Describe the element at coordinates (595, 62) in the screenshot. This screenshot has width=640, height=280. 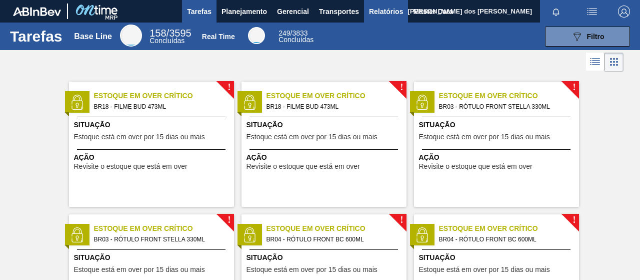
I see `div: Visão em Lista` at that location.